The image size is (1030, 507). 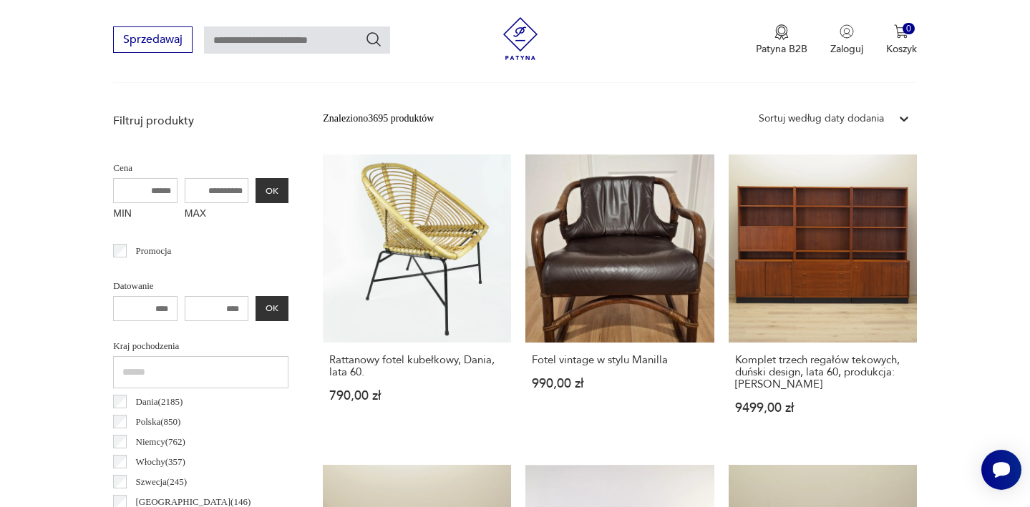 What do you see at coordinates (847, 40) in the screenshot?
I see `button: Zaloguj` at bounding box center [847, 40].